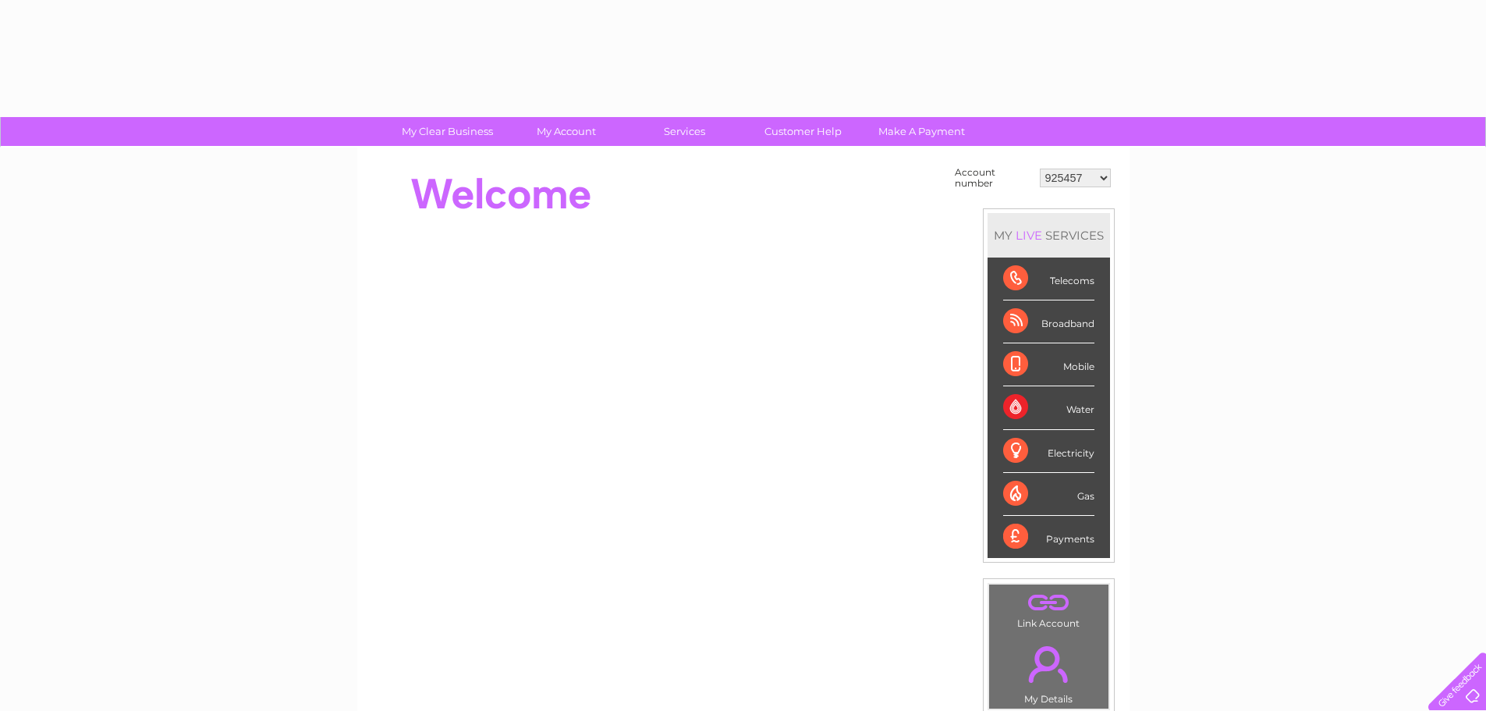  What do you see at coordinates (1048, 608) in the screenshot?
I see `td: Link Account` at bounding box center [1048, 608].